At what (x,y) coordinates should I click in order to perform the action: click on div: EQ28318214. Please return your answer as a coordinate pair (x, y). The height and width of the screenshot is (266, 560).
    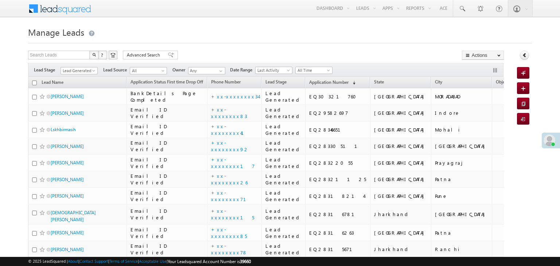
    Looking at the image, I should click on (338, 196).